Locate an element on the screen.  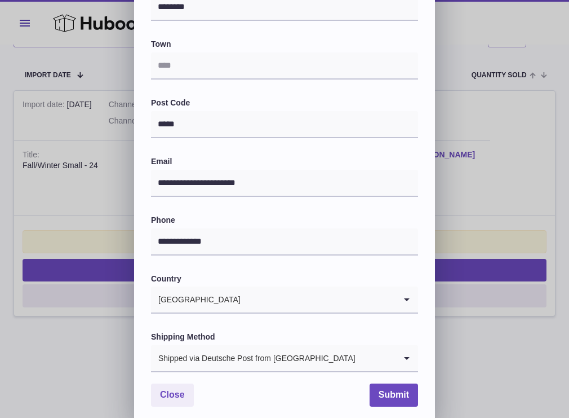
label: Email is located at coordinates (285, 161).